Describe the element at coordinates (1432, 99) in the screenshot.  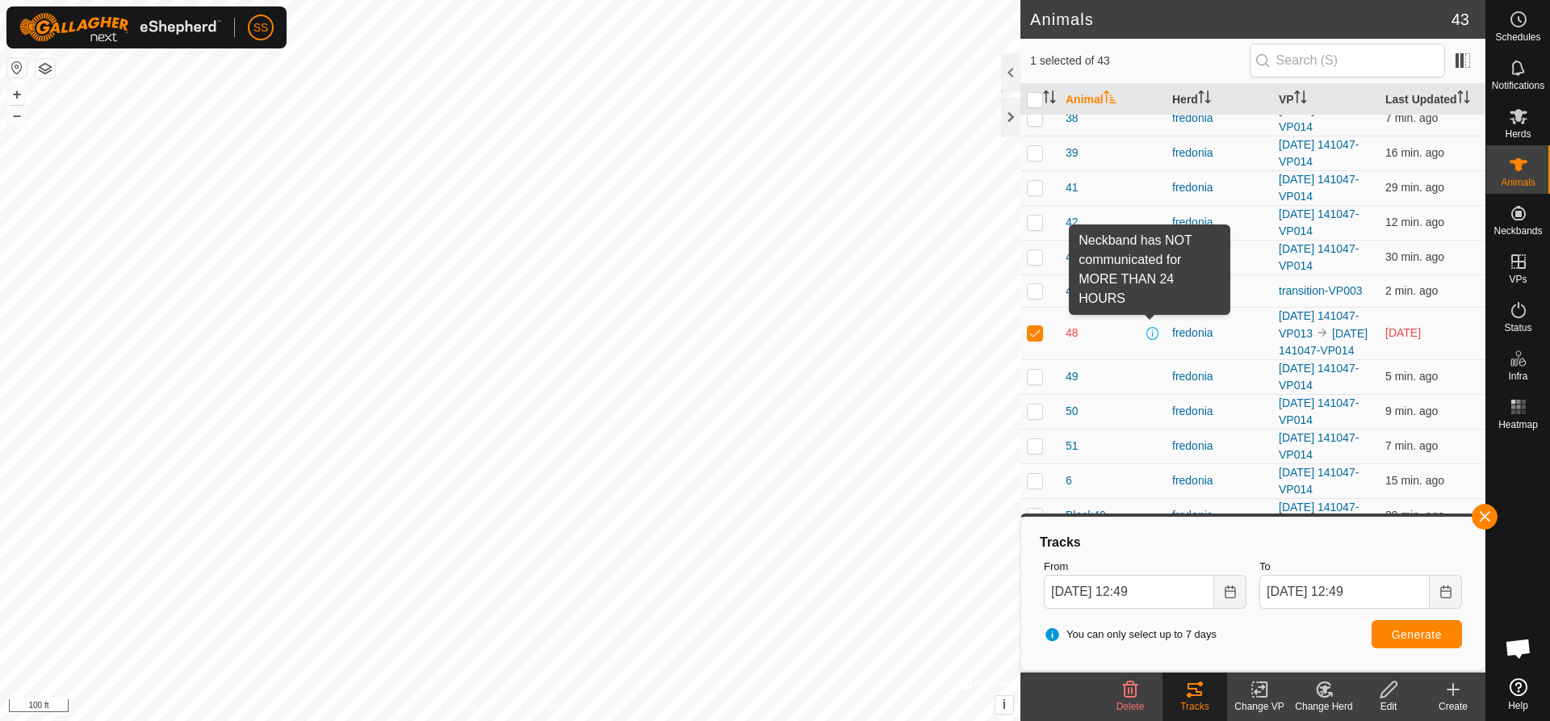
I see `th: Last Updated` at that location.